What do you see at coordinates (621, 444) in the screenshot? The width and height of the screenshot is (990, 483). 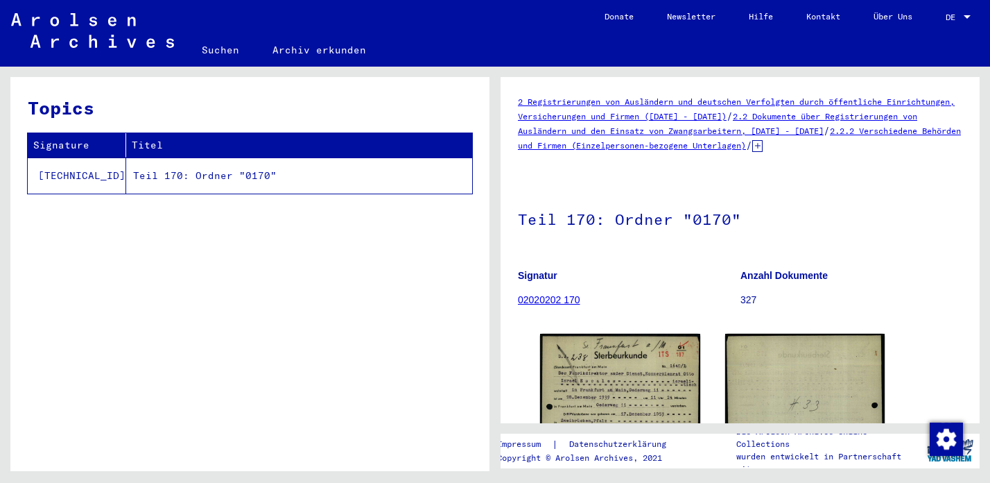 I see `a: Datenschutzerklärung` at bounding box center [621, 444].